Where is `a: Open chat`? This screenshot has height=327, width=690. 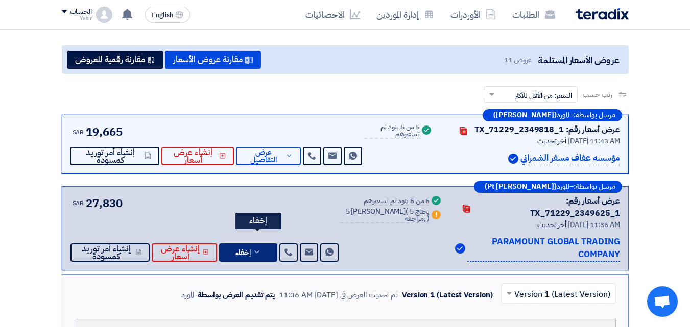
a: Open chat is located at coordinates (662, 302).